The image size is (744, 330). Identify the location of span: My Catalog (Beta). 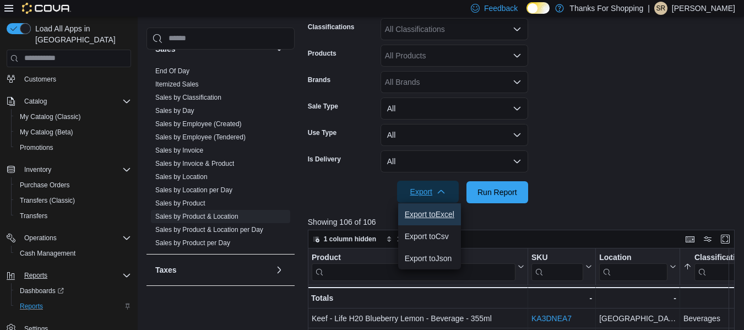
(46, 132).